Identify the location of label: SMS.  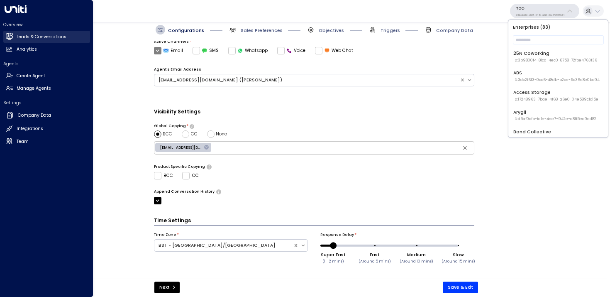
(206, 51).